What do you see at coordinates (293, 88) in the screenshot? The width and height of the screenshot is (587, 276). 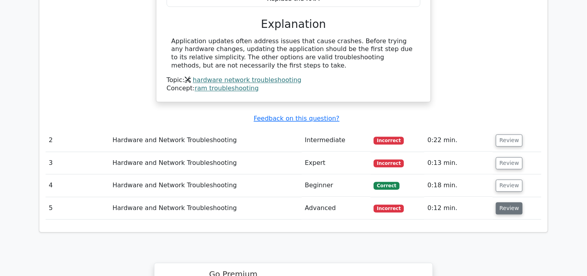 I see `div: Concept:` at bounding box center [293, 88].